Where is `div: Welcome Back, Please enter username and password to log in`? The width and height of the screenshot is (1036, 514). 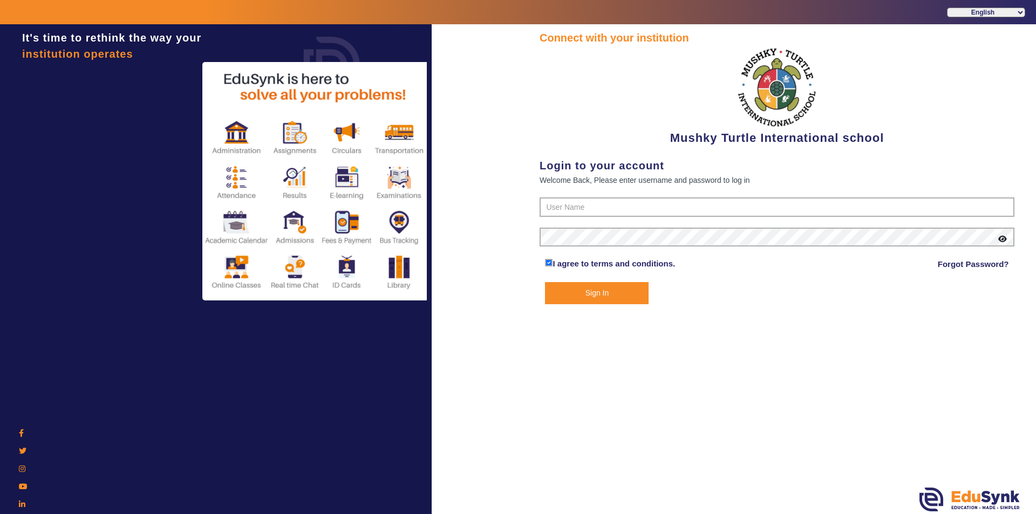 div: Welcome Back, Please enter username and password to log in is located at coordinates (777, 180).